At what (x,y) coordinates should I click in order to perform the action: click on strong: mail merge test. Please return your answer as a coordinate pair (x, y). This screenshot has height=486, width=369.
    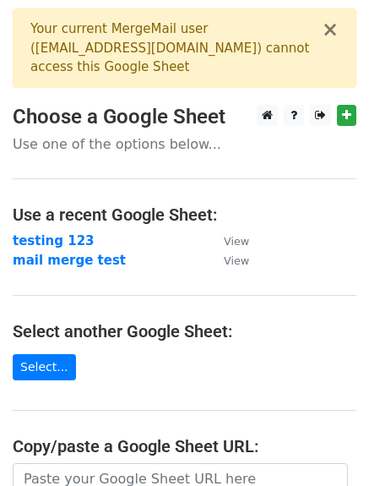
    Looking at the image, I should click on (69, 260).